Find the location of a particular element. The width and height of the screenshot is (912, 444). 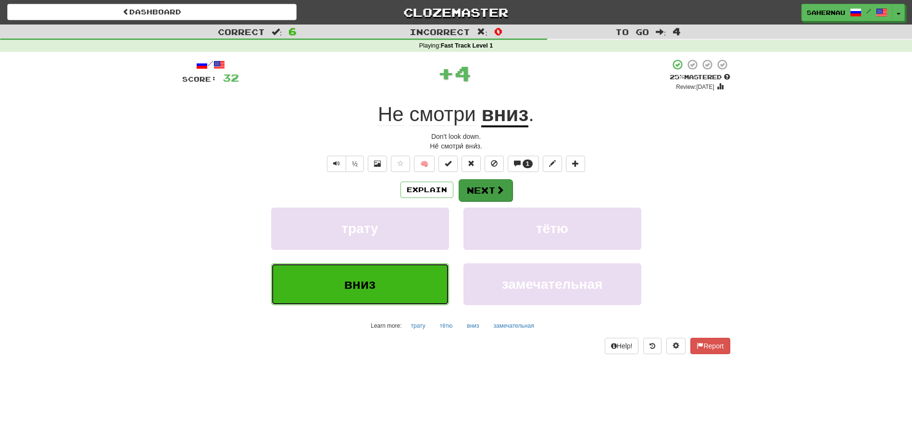

a: Dashboard is located at coordinates (152, 12).